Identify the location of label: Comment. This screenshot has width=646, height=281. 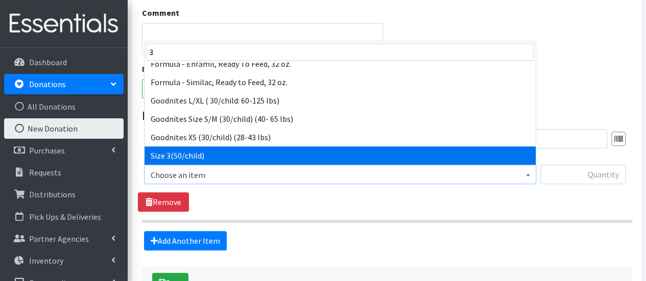
(160, 13).